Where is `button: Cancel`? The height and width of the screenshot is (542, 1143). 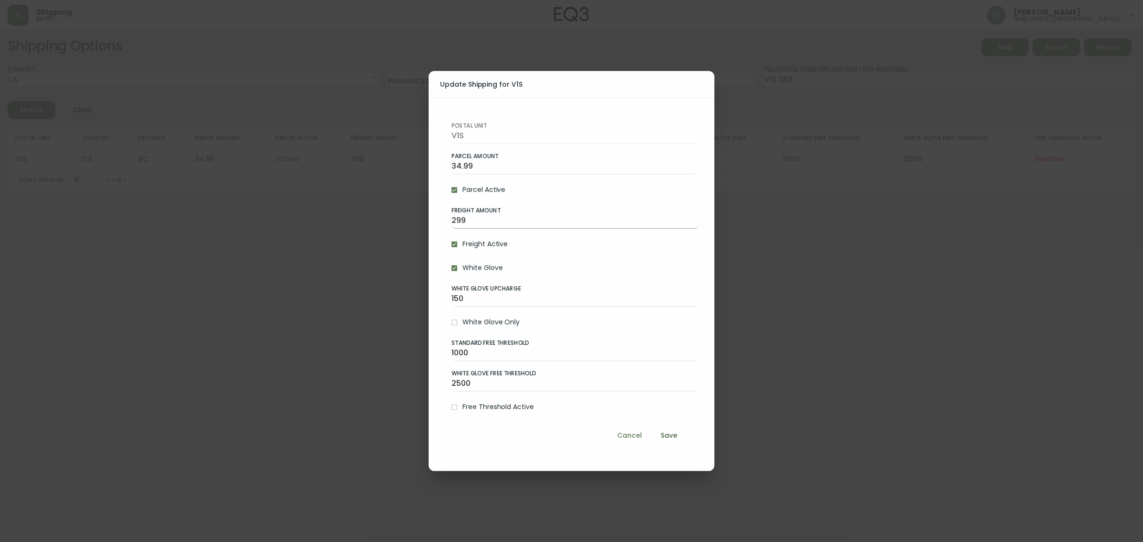
button: Cancel is located at coordinates (629, 435).